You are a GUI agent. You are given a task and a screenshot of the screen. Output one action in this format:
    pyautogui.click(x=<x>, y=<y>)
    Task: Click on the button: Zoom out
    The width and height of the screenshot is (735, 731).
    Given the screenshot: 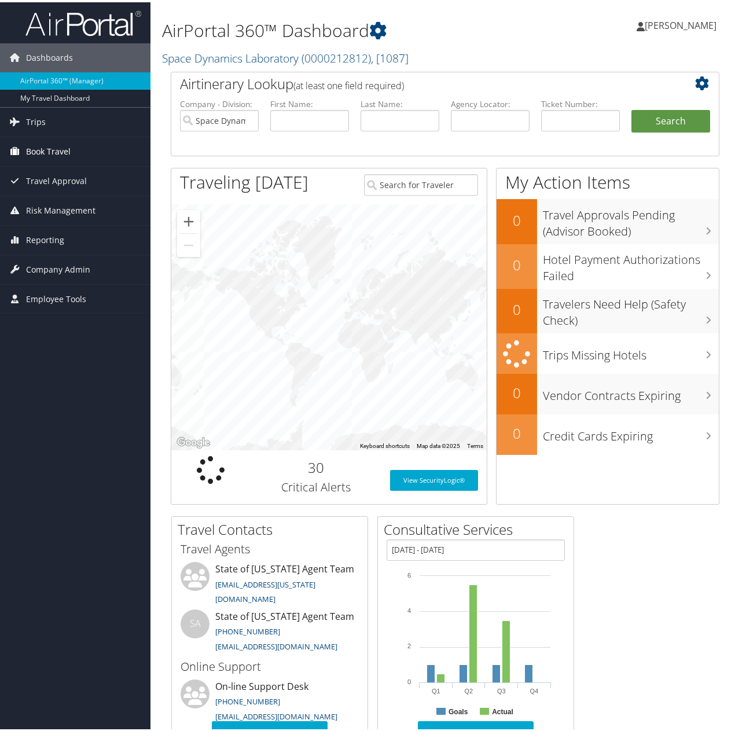 What is the action you would take?
    pyautogui.click(x=189, y=243)
    